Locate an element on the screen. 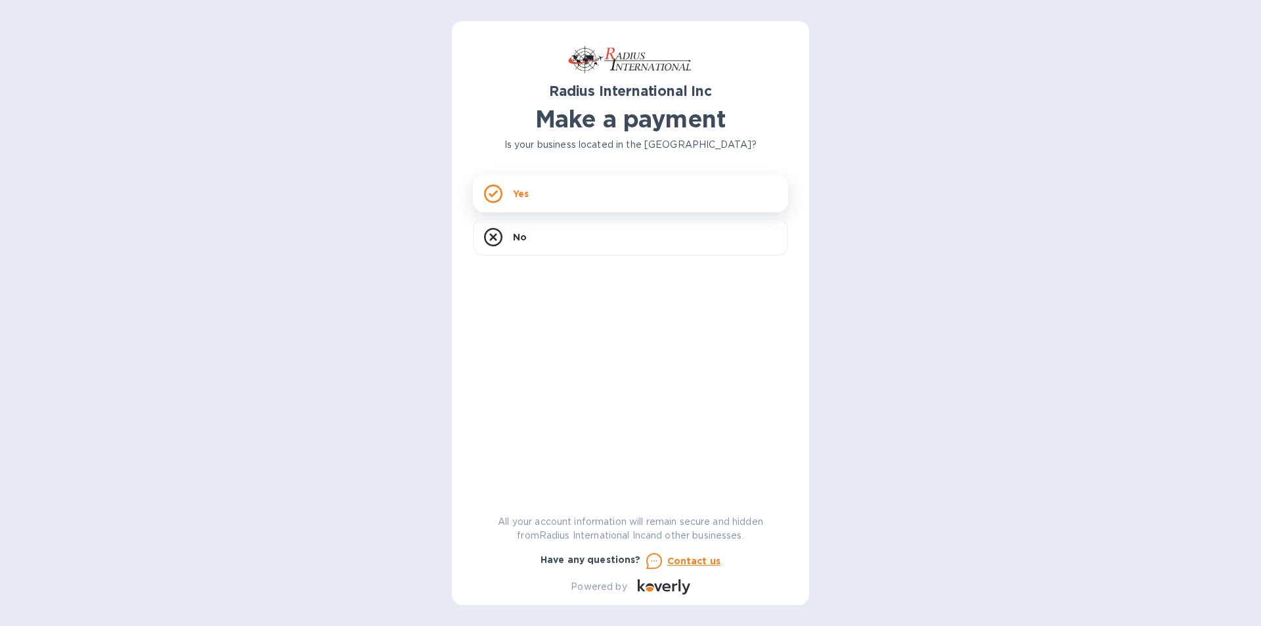 The height and width of the screenshot is (626, 1261). b: Have any questions? is located at coordinates (591, 560).